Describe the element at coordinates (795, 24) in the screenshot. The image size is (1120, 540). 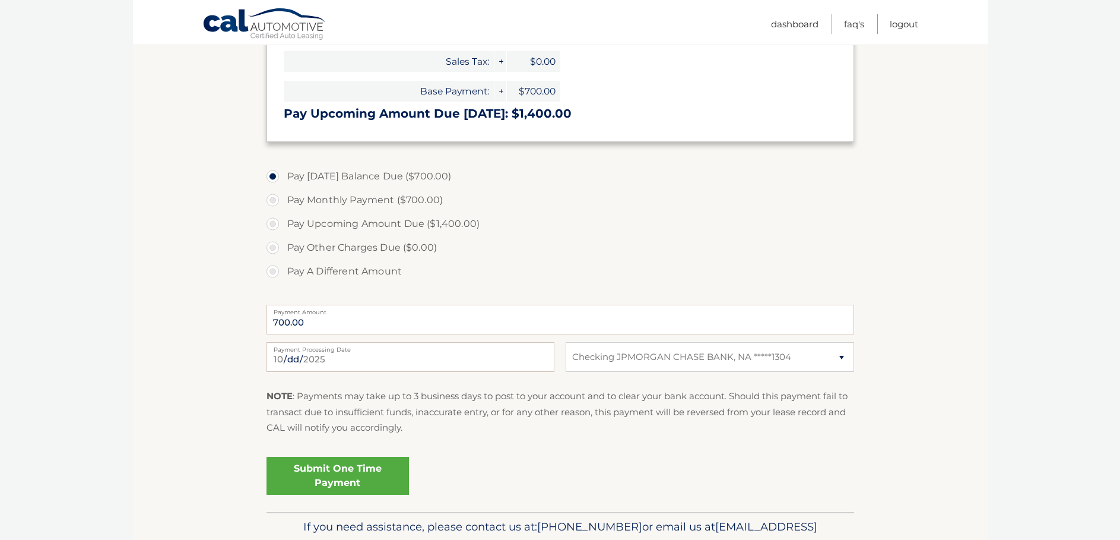
I see `a: Dashboard` at that location.